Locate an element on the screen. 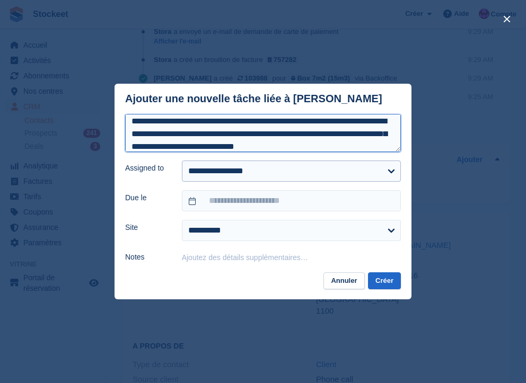 The image size is (526, 383). label: Assigned to is located at coordinates (147, 168).